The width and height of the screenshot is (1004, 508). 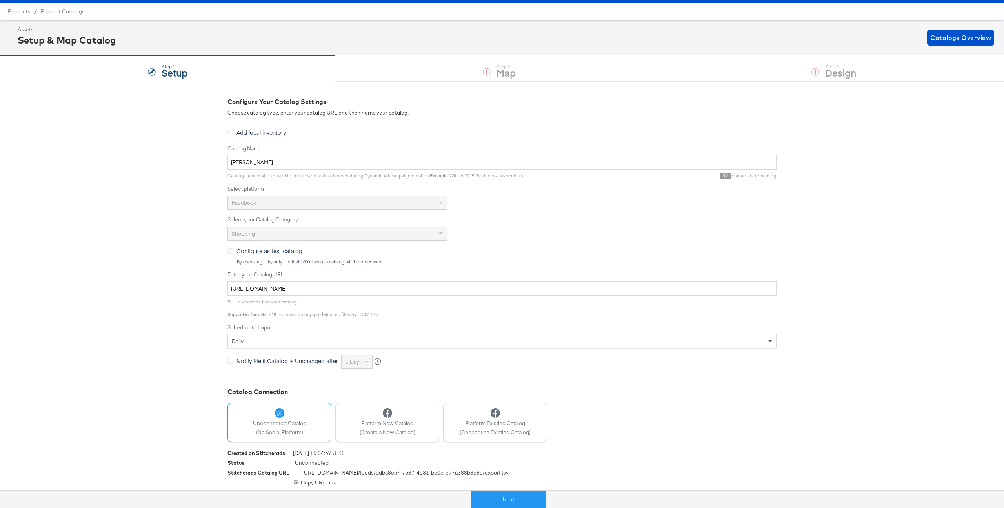 What do you see at coordinates (502, 482) in the screenshot?
I see `div: Copy URL Link` at bounding box center [502, 482].